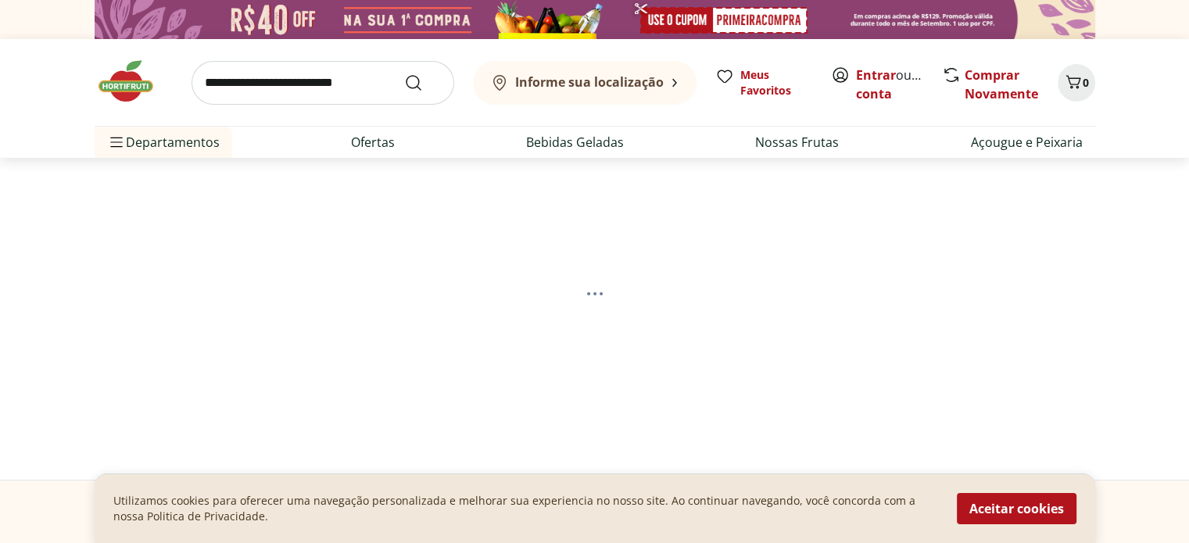 The image size is (1189, 543). Describe the element at coordinates (585, 83) in the screenshot. I see `button: Informe sua localização` at that location.